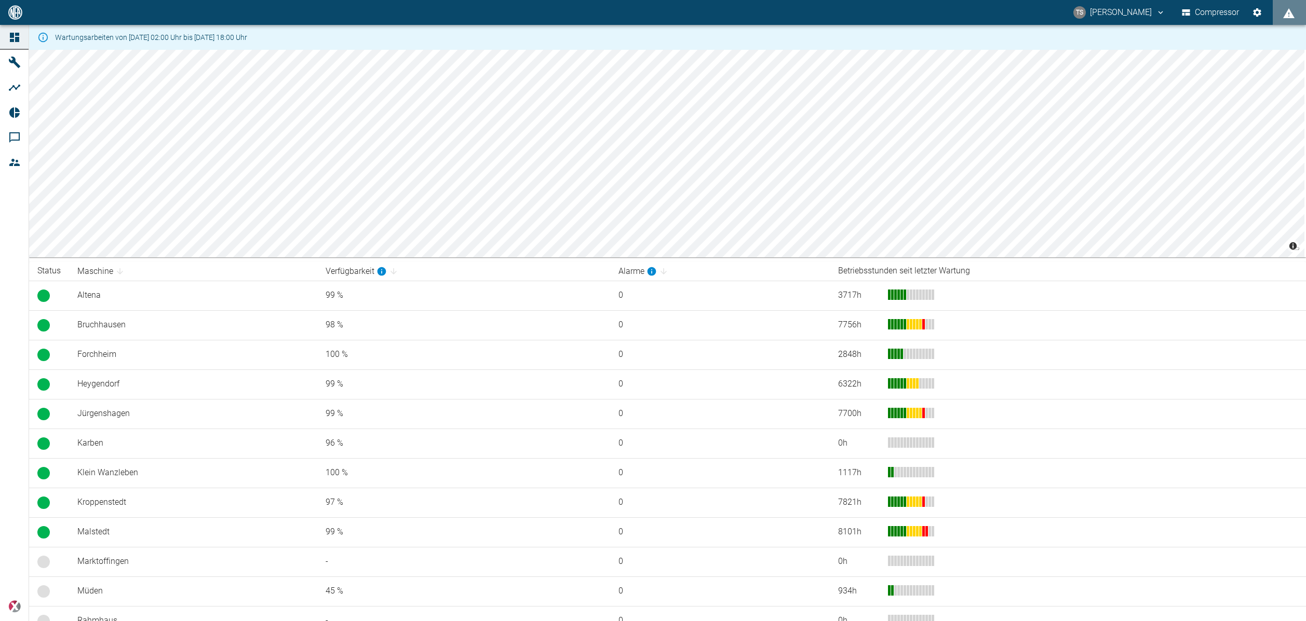  What do you see at coordinates (102, 271) in the screenshot?
I see `span: Maschine` at bounding box center [102, 271].